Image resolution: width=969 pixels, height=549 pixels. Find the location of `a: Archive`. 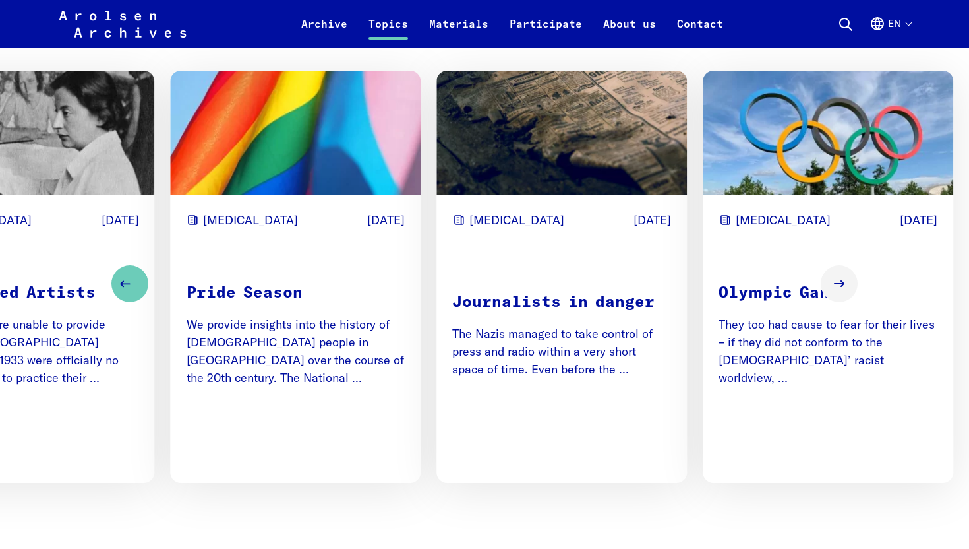

a: Archive is located at coordinates (324, 32).